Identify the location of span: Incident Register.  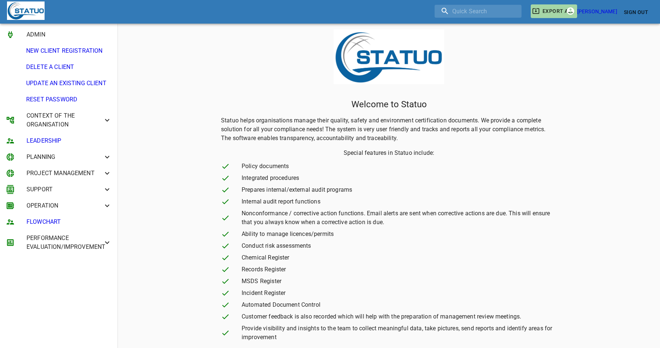
(399, 293).